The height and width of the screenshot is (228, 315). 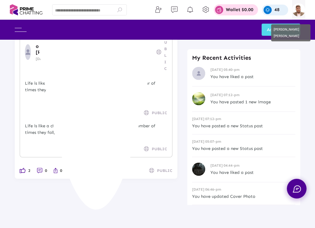 What do you see at coordinates (244, 196) in the screenshot?
I see `p: You have updated Cover Photo` at bounding box center [244, 196].